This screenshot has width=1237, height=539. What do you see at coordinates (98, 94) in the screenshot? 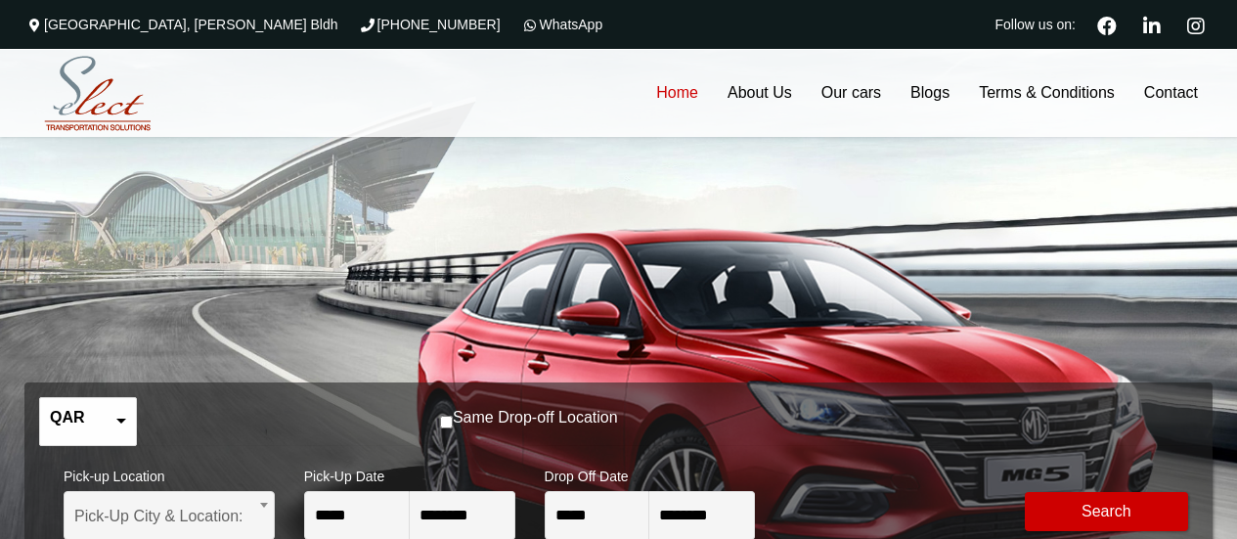
I see `img: Select Rent a Car` at bounding box center [98, 94].